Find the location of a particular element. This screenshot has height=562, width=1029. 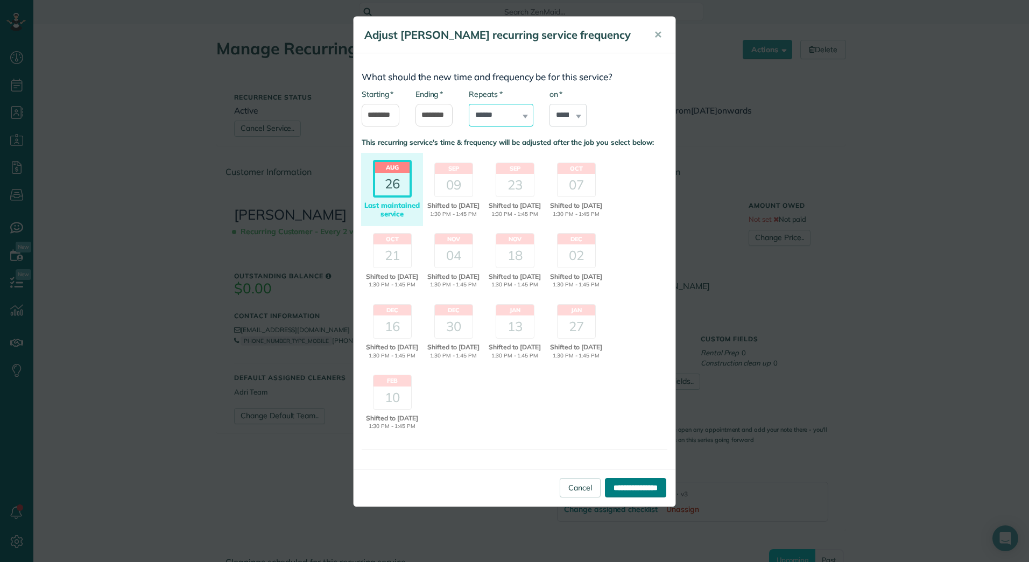

p: This recurring service's time & frequency will be adjusted after the job you select below: is located at coordinates (514, 142).